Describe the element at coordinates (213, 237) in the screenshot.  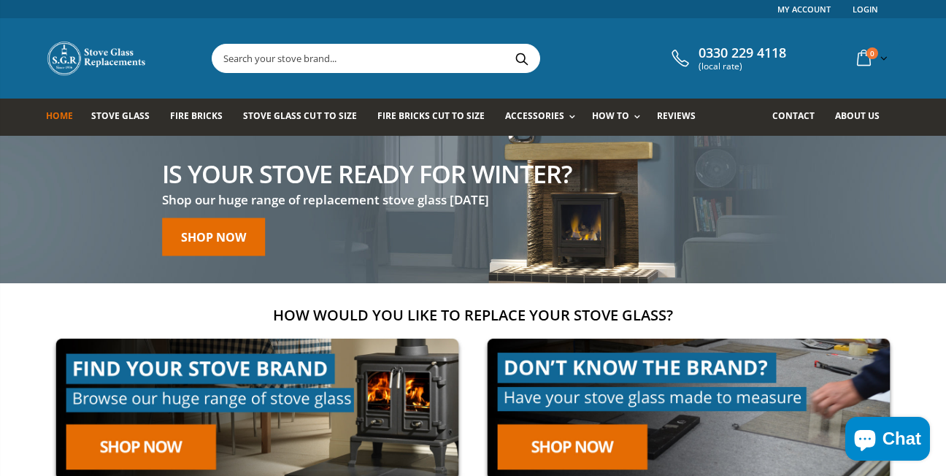
I see `a: Shop now` at that location.